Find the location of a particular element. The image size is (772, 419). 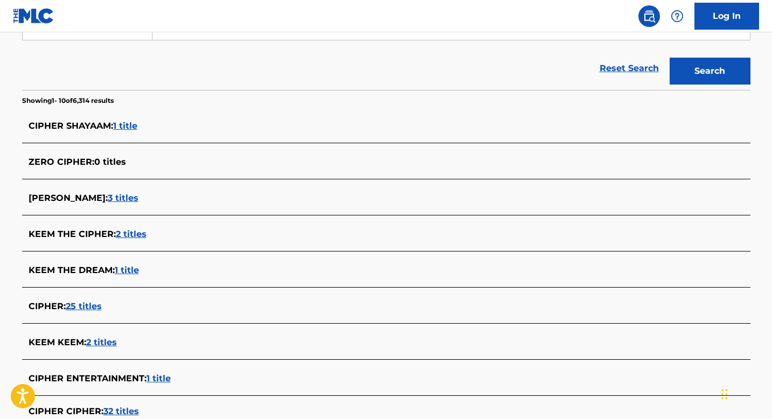

form: Search Form is located at coordinates (386, 52).